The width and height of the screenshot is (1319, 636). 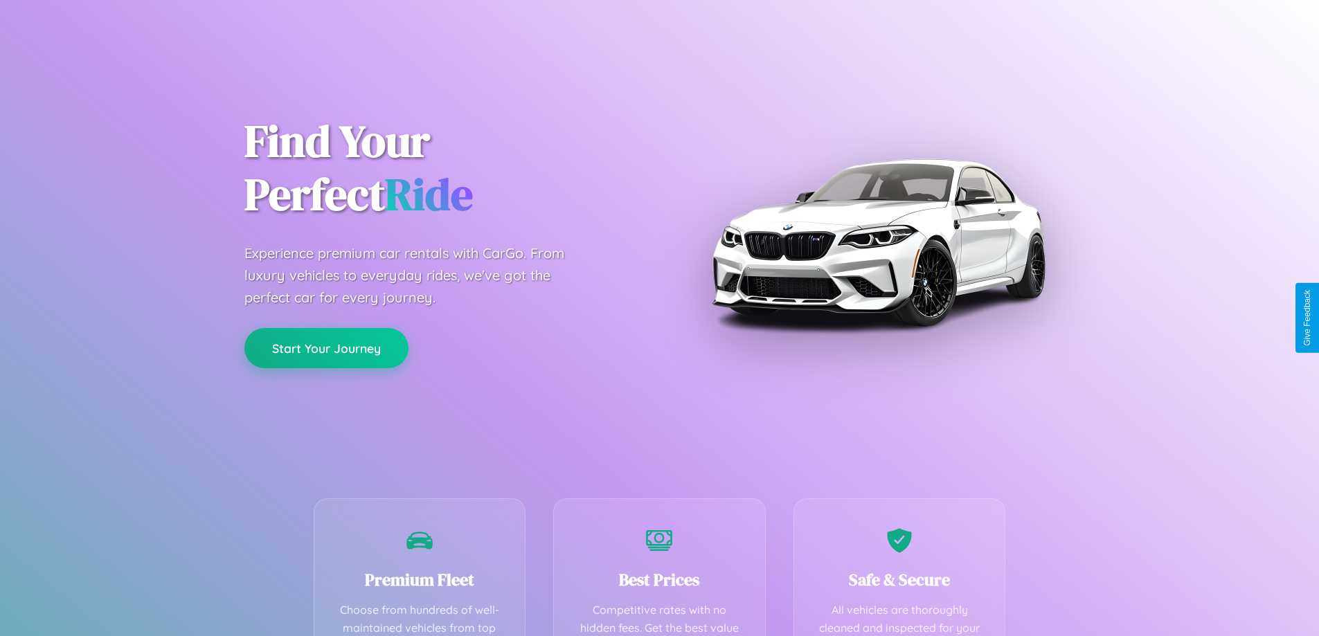 I want to click on img: Premium BMW car rental vehicle, so click(x=878, y=242).